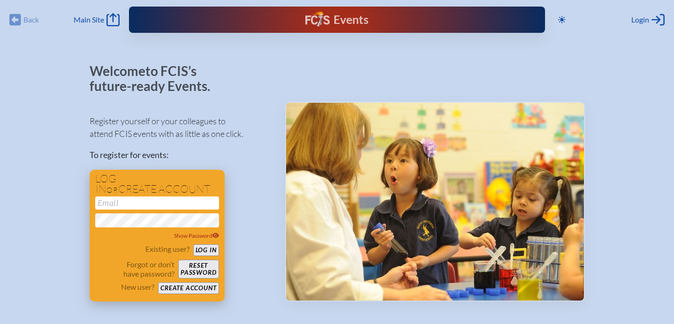  I want to click on input: Email, so click(157, 203).